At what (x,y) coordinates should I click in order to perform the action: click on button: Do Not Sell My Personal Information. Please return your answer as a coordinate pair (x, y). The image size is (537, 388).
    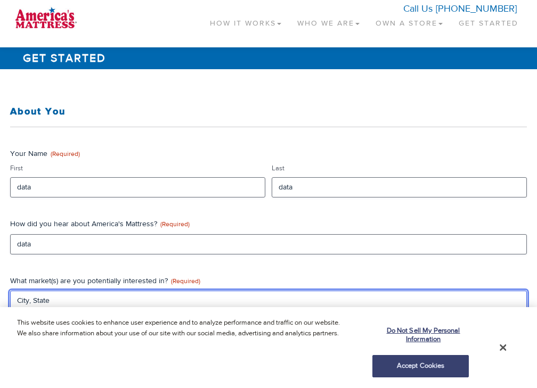
    Looking at the image, I should click on (420, 335).